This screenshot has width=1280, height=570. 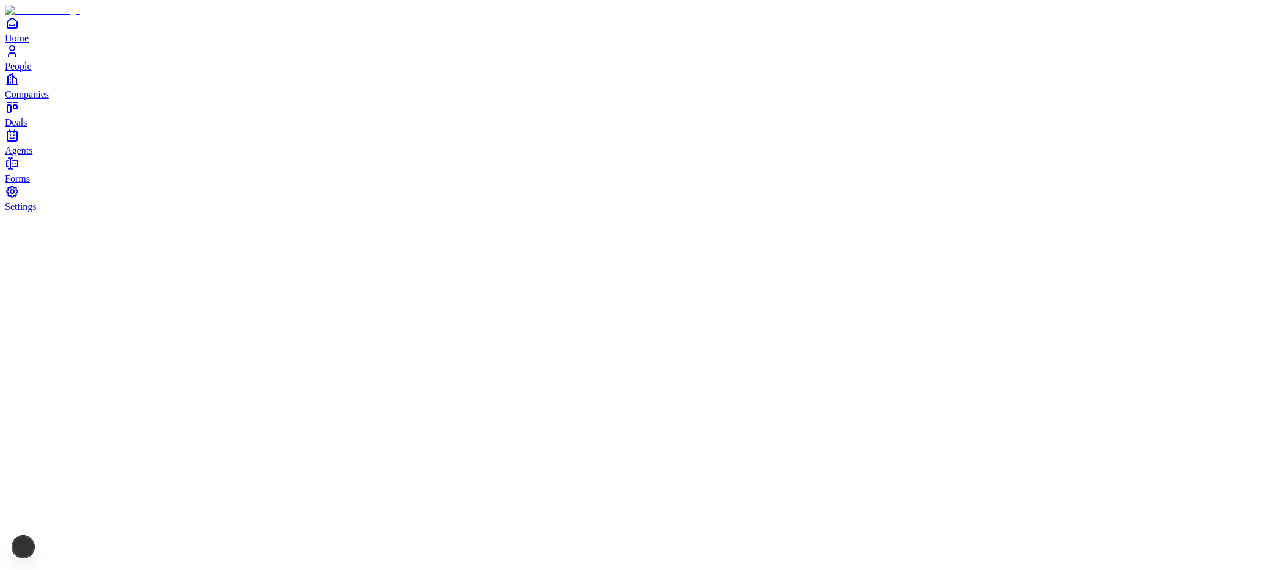 I want to click on span: Companies, so click(x=27, y=94).